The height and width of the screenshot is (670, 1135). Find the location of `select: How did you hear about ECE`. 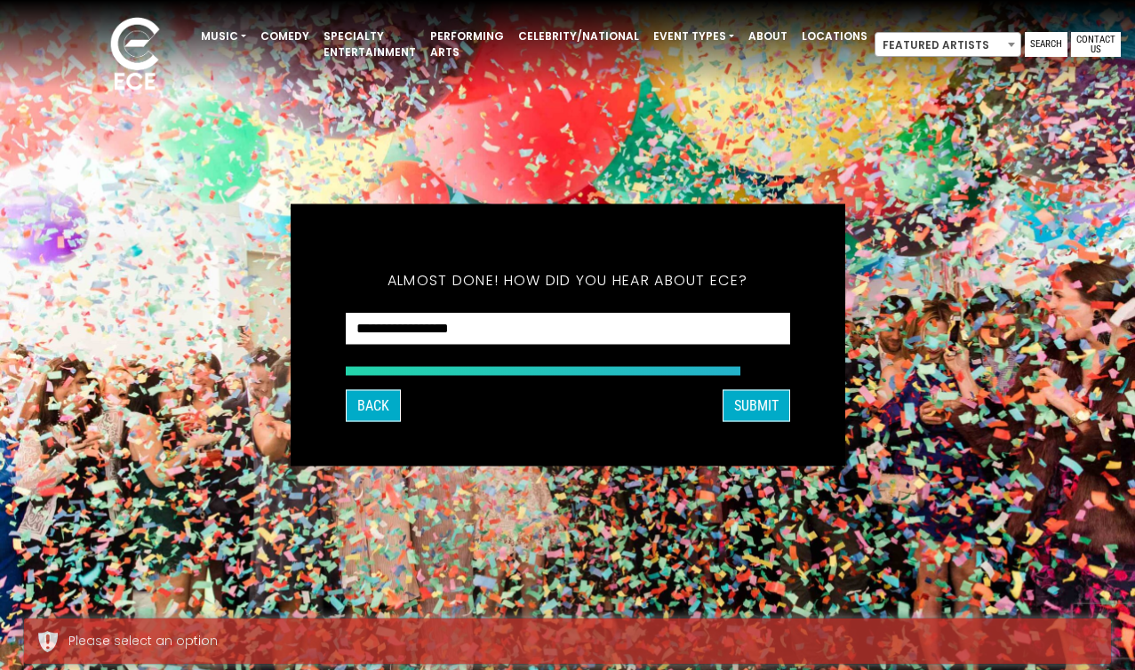

select: How did you hear about ECE is located at coordinates (568, 329).